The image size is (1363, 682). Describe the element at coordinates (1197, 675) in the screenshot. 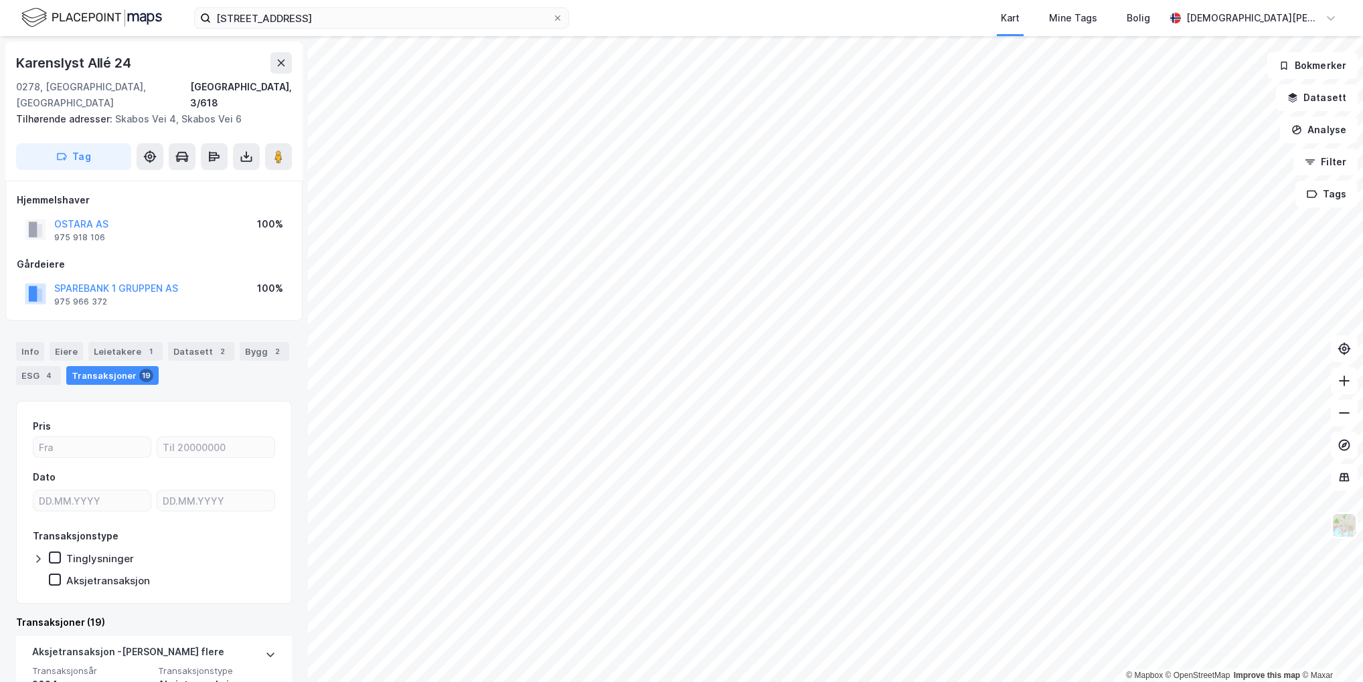

I see `a: OpenStreetMap` at that location.